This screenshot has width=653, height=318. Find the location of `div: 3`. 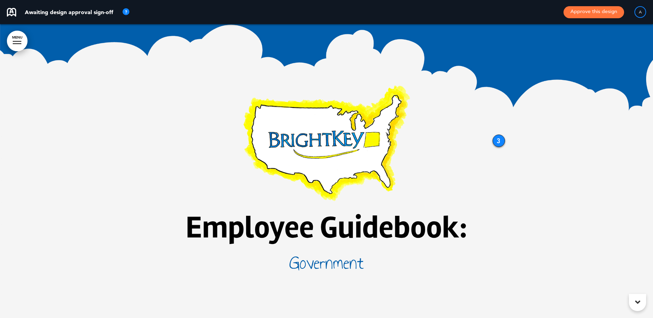

div: 3 is located at coordinates (499, 141).